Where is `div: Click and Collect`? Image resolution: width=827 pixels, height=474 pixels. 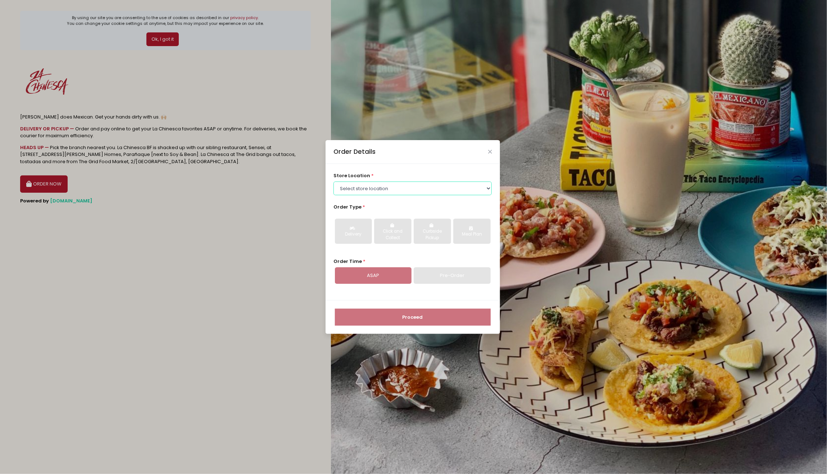
div: Click and Collect is located at coordinates (393, 234).